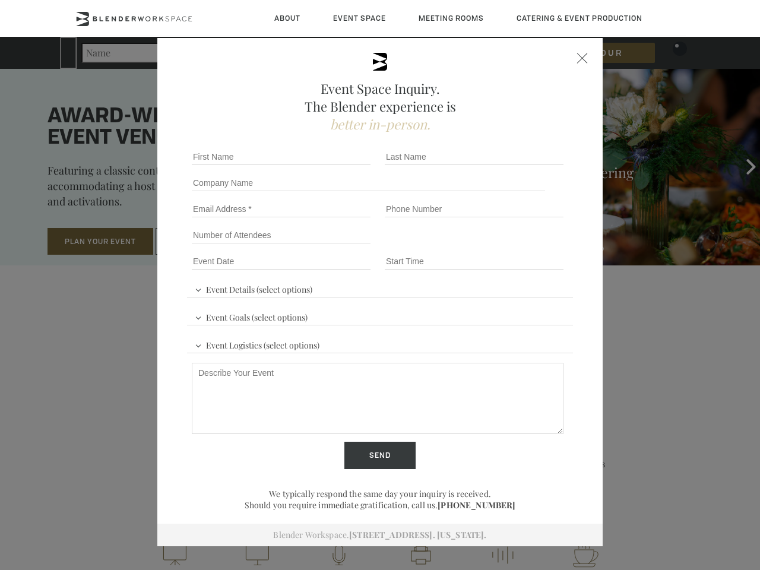 The height and width of the screenshot is (570, 760). Describe the element at coordinates (380, 535) in the screenshot. I see `div: Blender Workspace.` at that location.